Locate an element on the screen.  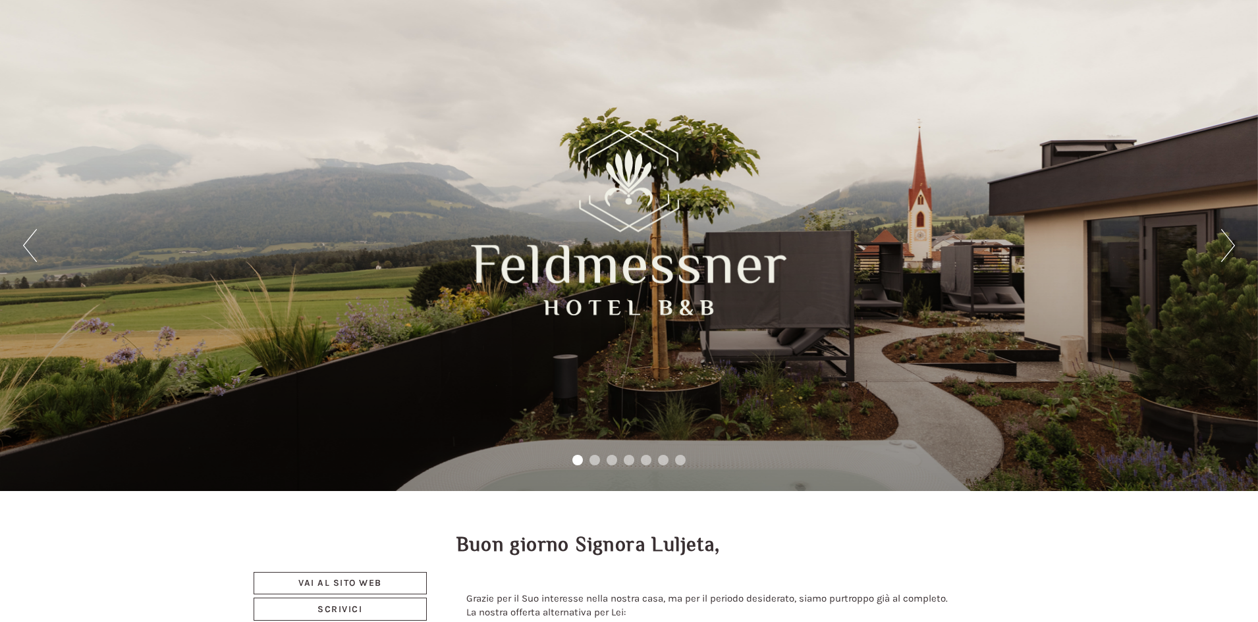
button: Next is located at coordinates (1228, 246).